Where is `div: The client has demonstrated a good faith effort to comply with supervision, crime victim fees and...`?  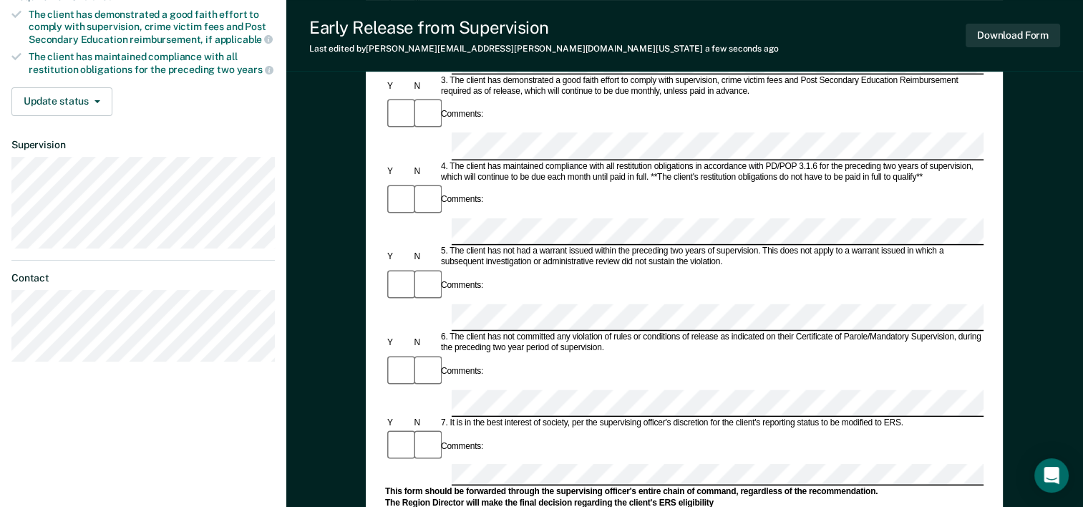
div: The client has demonstrated a good faith effort to comply with supervision, crime victim fees and... is located at coordinates (152, 26).